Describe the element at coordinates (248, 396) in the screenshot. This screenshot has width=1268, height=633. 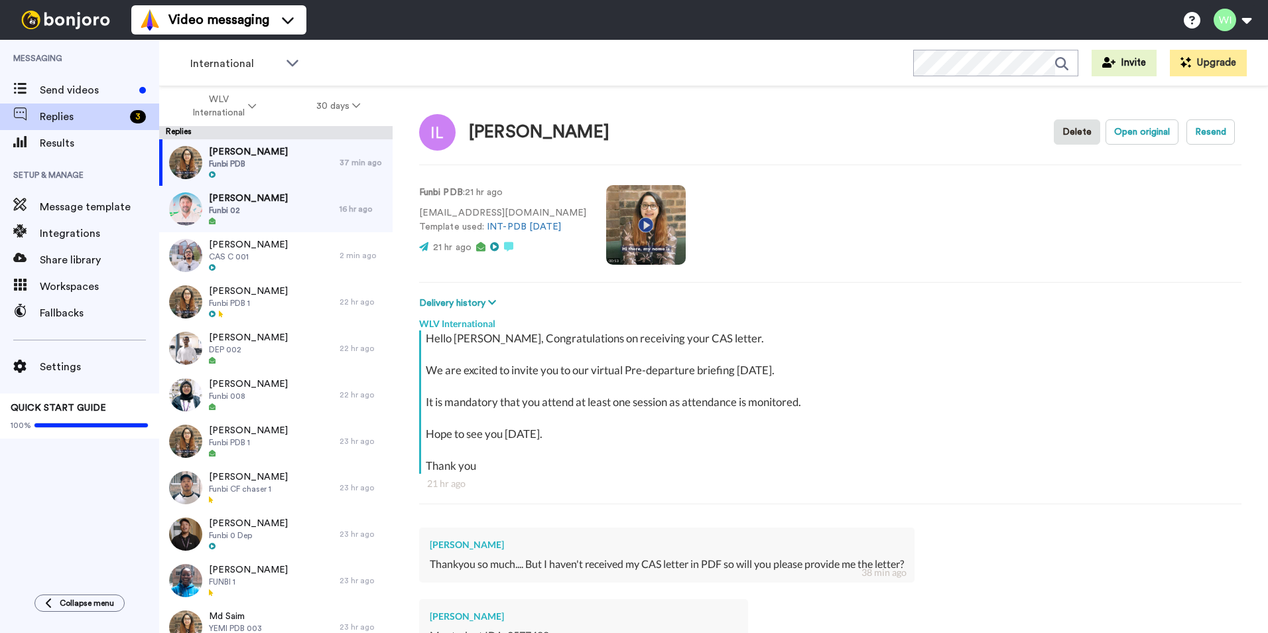
I see `span: Funbi 008` at that location.